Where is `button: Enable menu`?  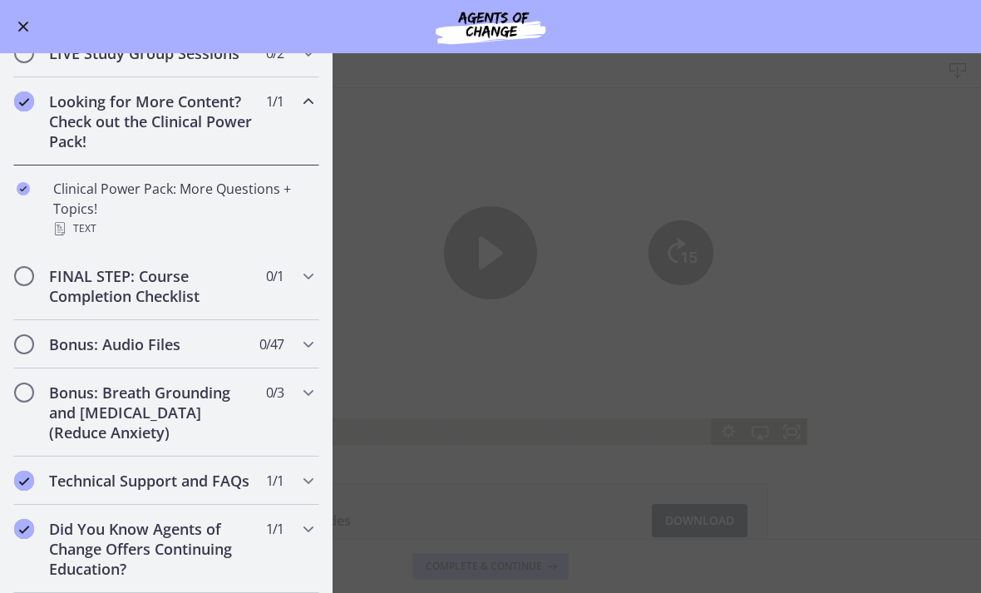
button: Enable menu is located at coordinates (23, 27).